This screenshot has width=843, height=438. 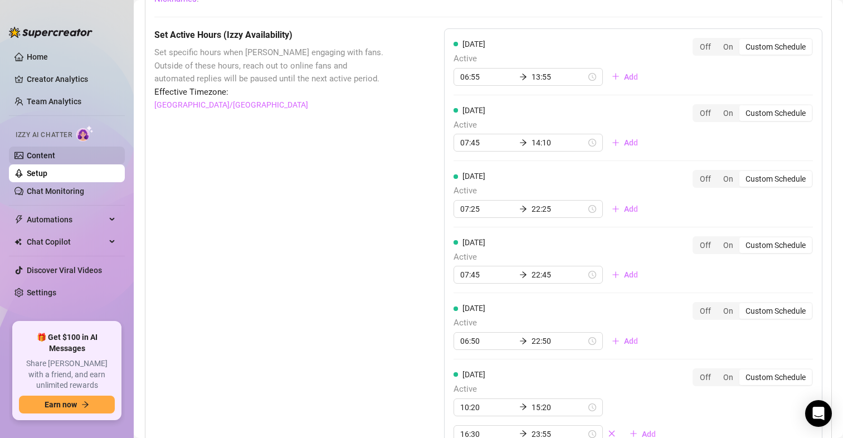 What do you see at coordinates (43, 135) in the screenshot?
I see `span: Izzy AI Chatter` at bounding box center [43, 135].